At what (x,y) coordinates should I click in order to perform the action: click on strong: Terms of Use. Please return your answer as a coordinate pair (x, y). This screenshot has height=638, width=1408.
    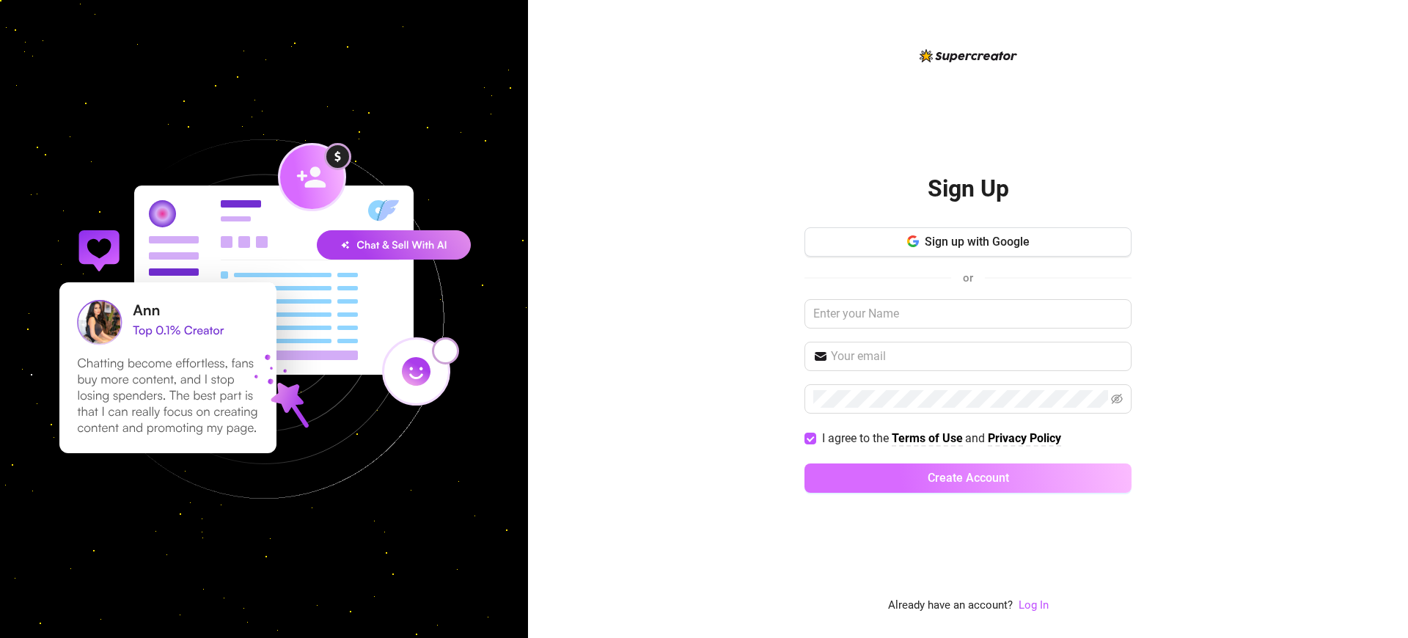
    Looking at the image, I should click on (927, 438).